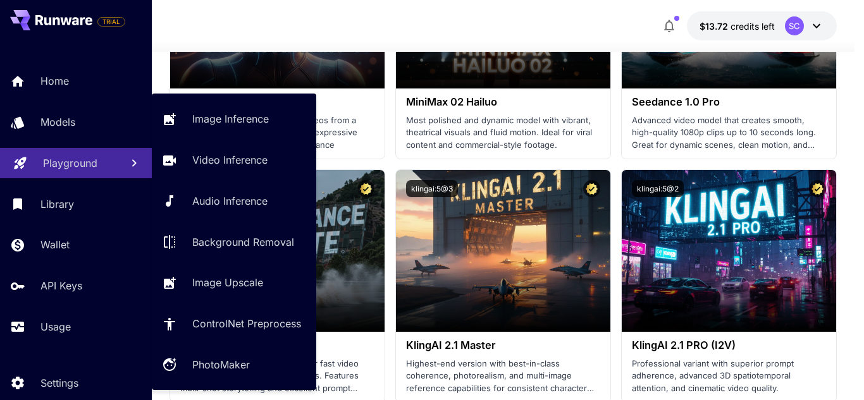  I want to click on a: Background Removal, so click(234, 242).